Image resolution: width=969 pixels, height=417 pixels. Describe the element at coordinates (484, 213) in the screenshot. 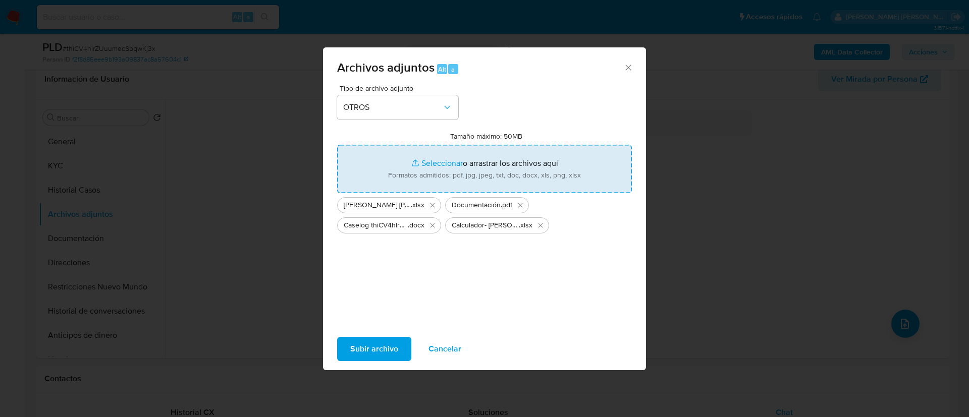

I see `ul: Archivos seleccionados` at that location.